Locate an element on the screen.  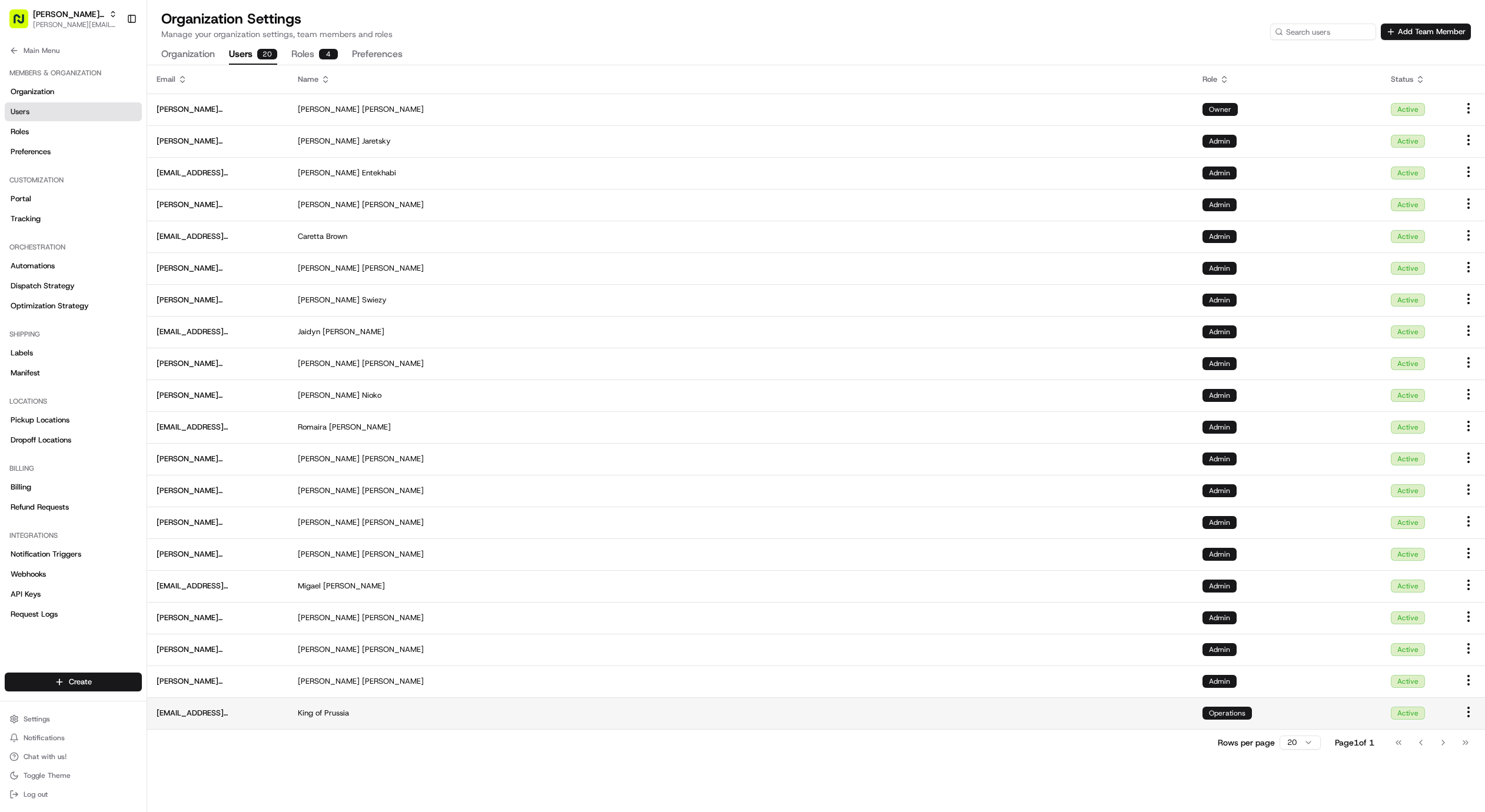
a: Billing is located at coordinates (73, 488).